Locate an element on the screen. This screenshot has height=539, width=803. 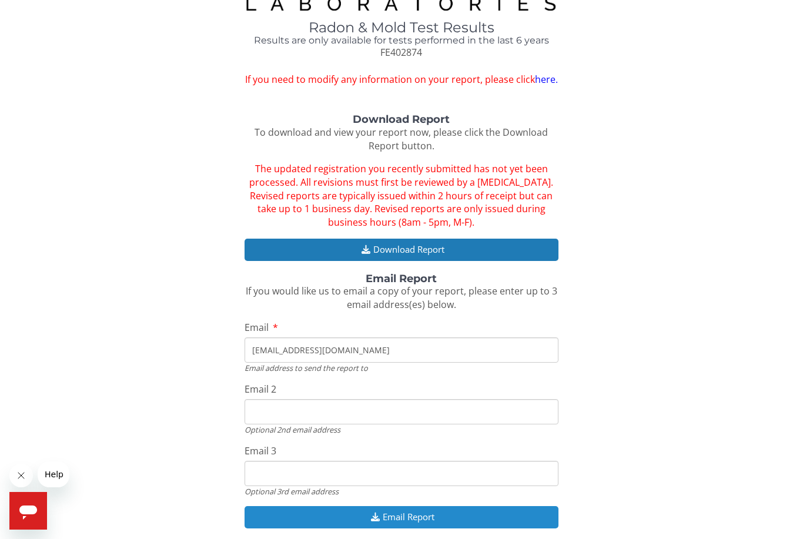
div: Email address to send the report to is located at coordinates (402, 368).